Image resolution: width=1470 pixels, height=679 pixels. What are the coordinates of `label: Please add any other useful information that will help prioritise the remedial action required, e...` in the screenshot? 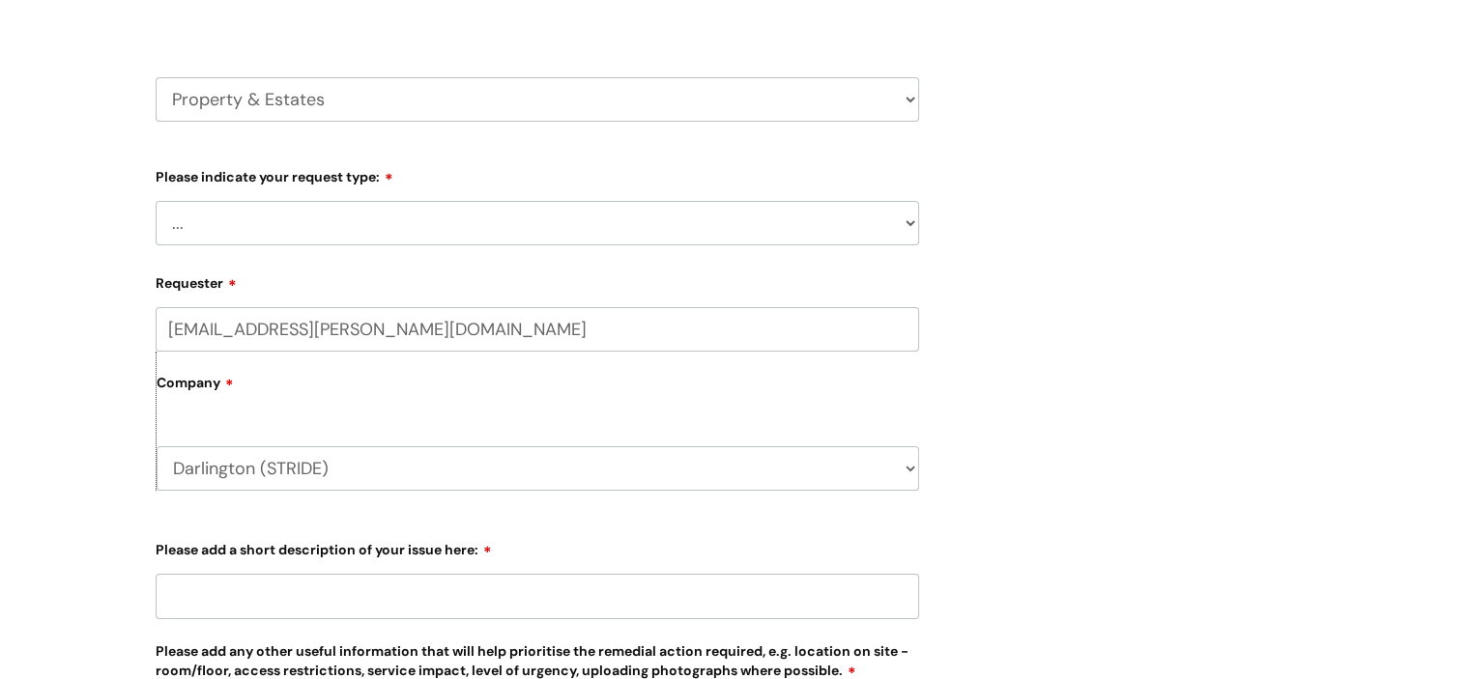 It's located at (537, 659).